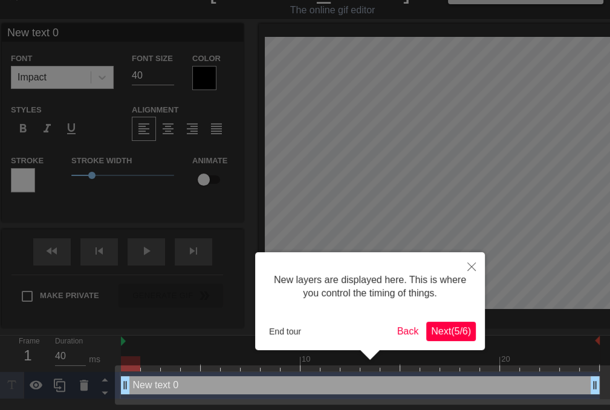  Describe the element at coordinates (285, 331) in the screenshot. I see `button: End tour` at that location.